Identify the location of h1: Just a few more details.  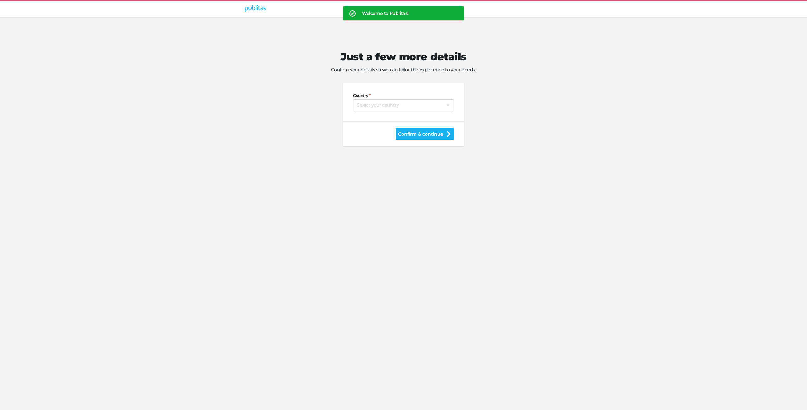
(403, 57).